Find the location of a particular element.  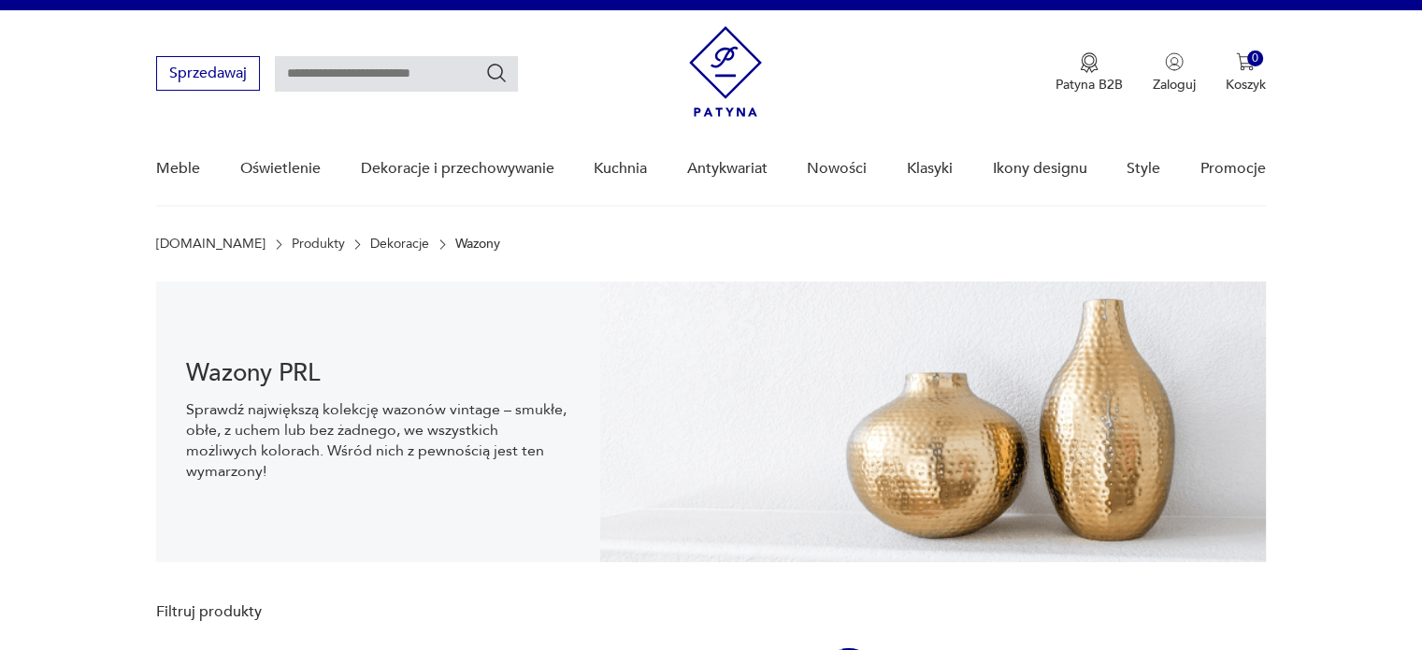

a: Ikona medaluPatyna B2B is located at coordinates (1089, 73).